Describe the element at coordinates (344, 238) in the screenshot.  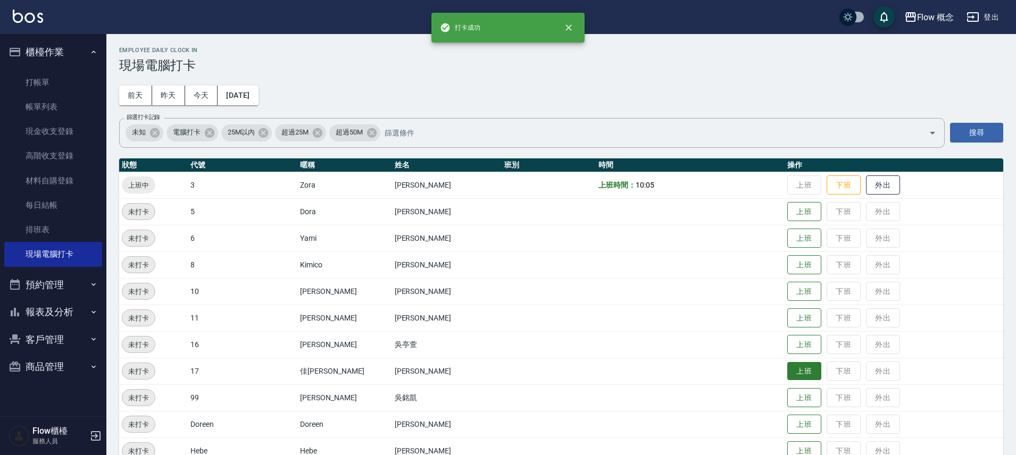
I see `td: Yami` at that location.